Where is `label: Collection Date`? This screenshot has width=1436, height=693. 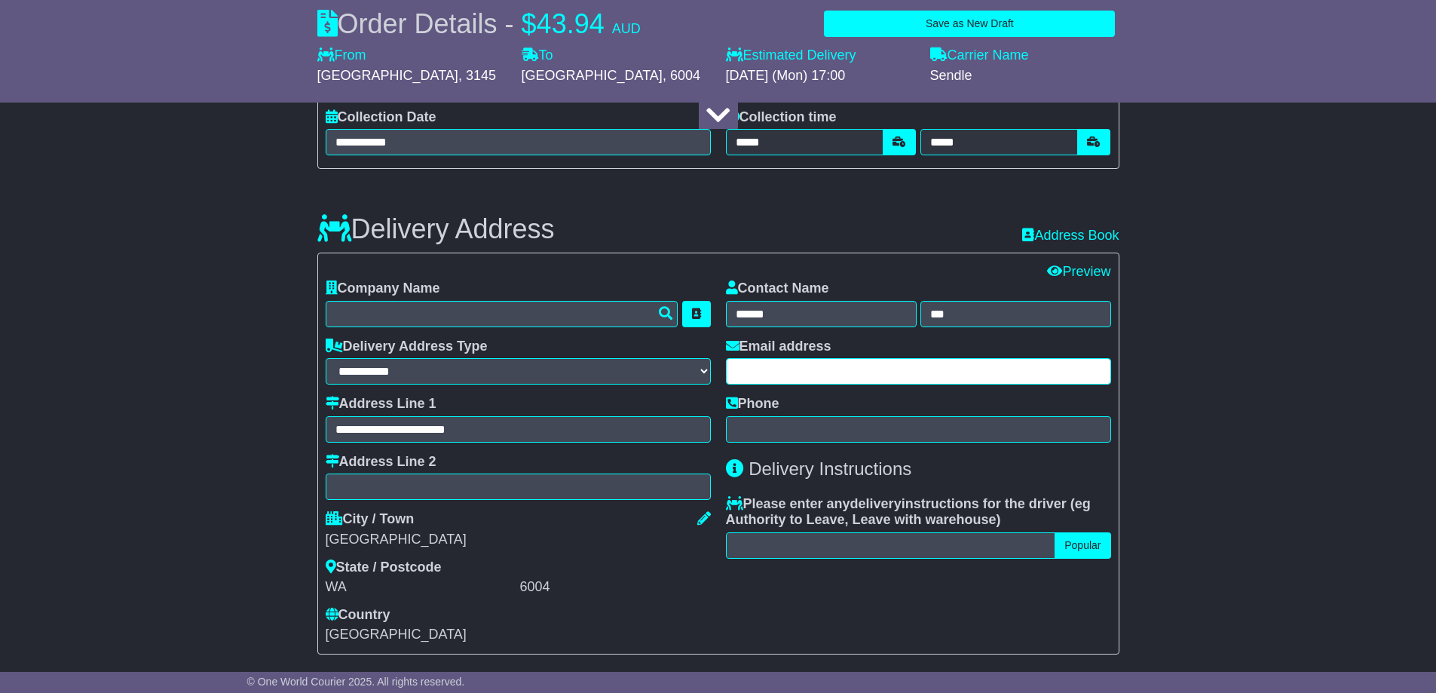
label: Collection Date is located at coordinates (381, 118).